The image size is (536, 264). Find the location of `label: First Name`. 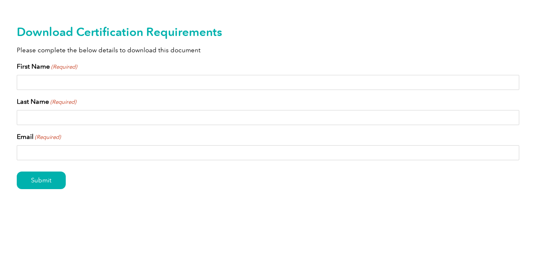

label: First Name is located at coordinates (47, 67).